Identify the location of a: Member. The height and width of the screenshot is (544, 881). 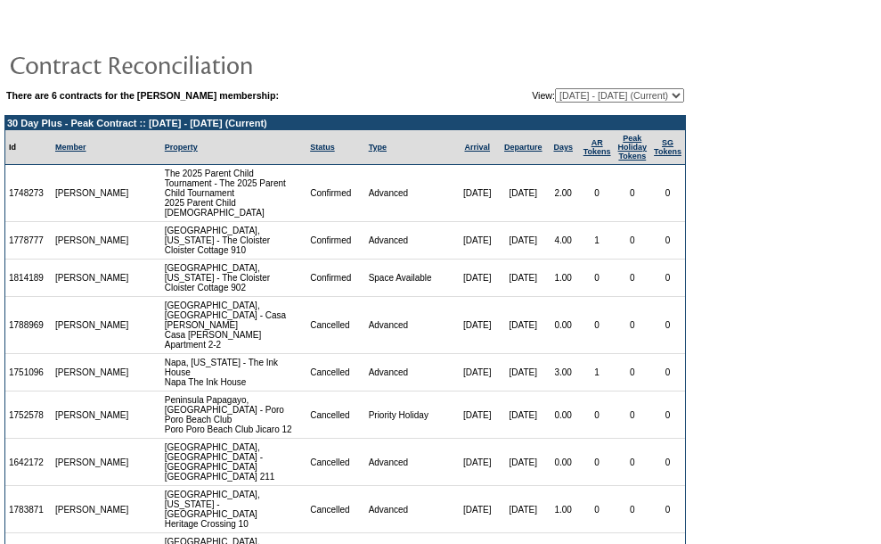
(70, 147).